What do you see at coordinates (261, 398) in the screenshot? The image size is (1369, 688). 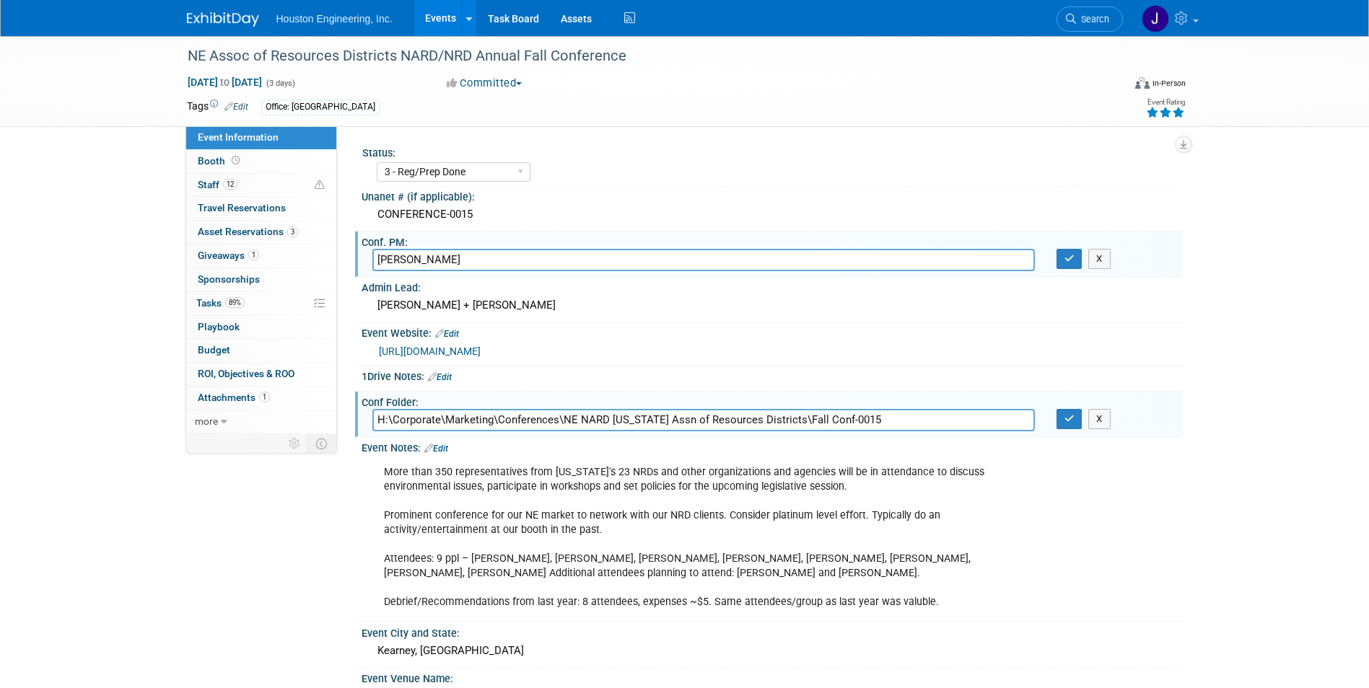 I see `a: Attachments1` at bounding box center [261, 398].